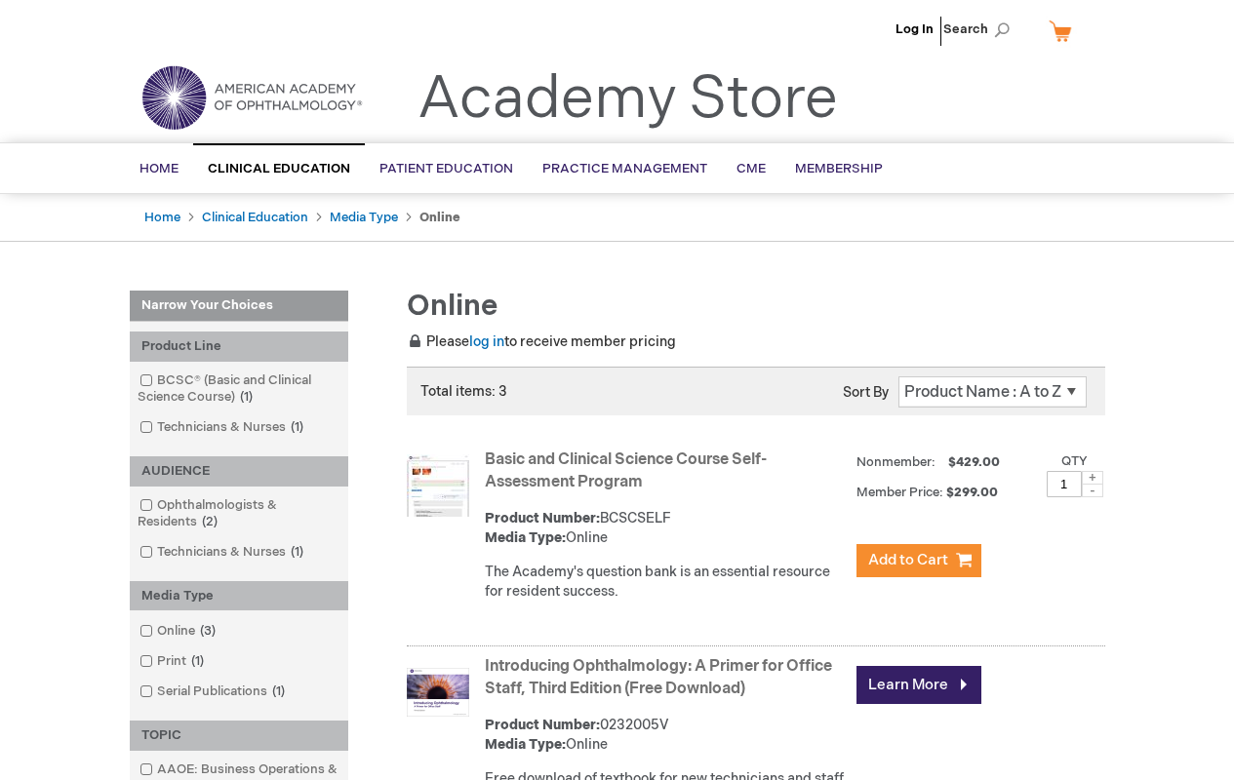 Image resolution: width=1234 pixels, height=780 pixels. What do you see at coordinates (541, 341) in the screenshot?
I see `span: Please to receive member pricing` at bounding box center [541, 341].